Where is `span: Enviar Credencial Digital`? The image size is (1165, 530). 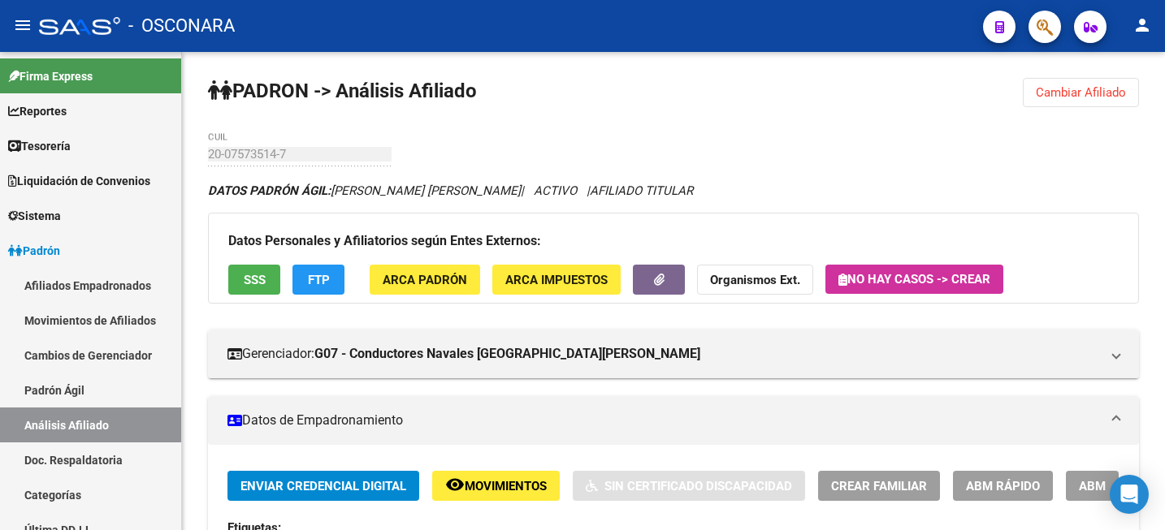 span: Enviar Credencial Digital is located at coordinates (323, 487).